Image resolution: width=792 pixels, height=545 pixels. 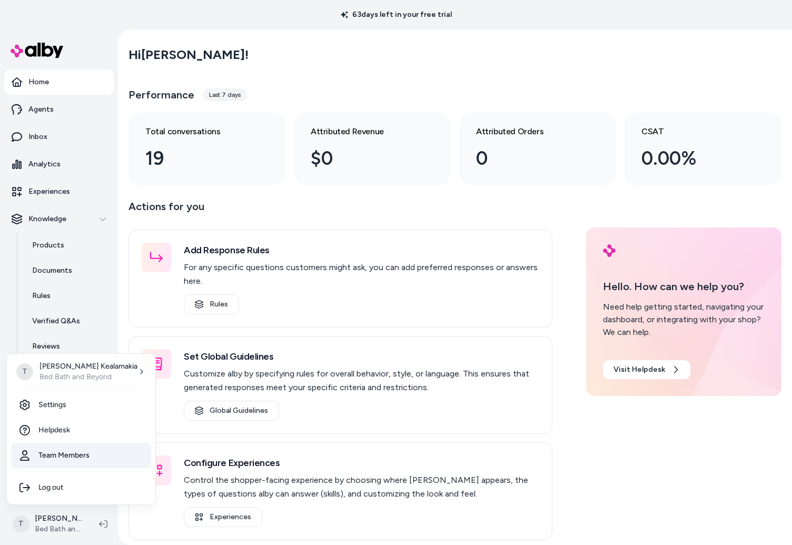 What do you see at coordinates (81, 405) in the screenshot?
I see `a: Settings` at bounding box center [81, 405].